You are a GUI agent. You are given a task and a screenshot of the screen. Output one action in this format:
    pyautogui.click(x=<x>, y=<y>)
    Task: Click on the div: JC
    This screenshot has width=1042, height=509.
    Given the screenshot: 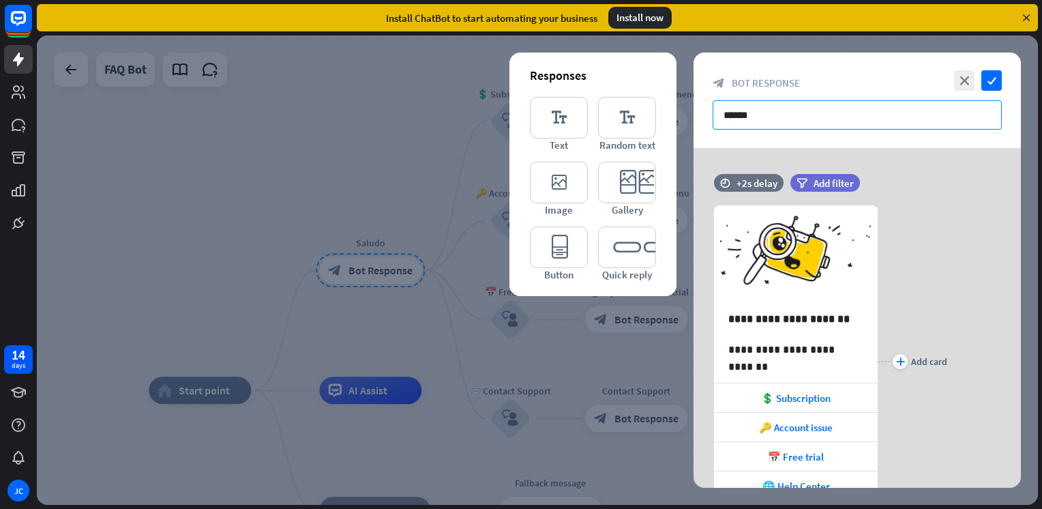 What is the action you would take?
    pyautogui.click(x=18, y=491)
    